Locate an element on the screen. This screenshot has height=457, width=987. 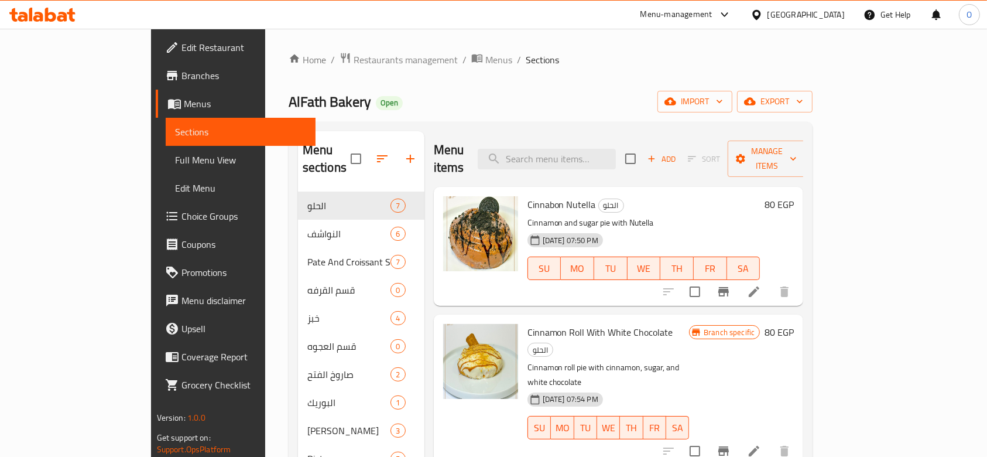
div: قسم العجوه is located at coordinates (349, 346).